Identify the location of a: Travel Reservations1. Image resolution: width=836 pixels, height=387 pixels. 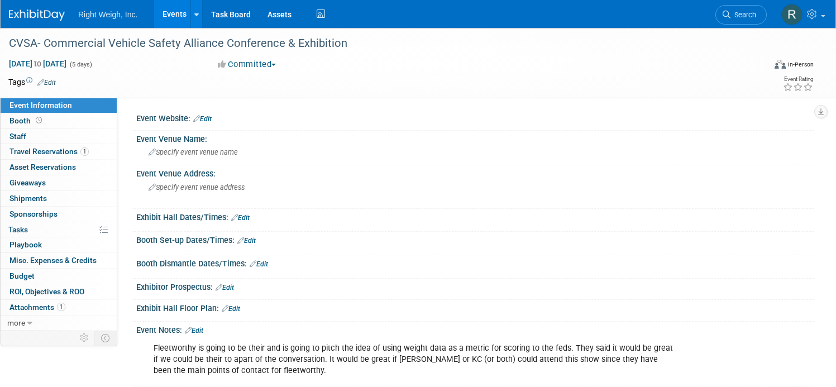
(59, 151).